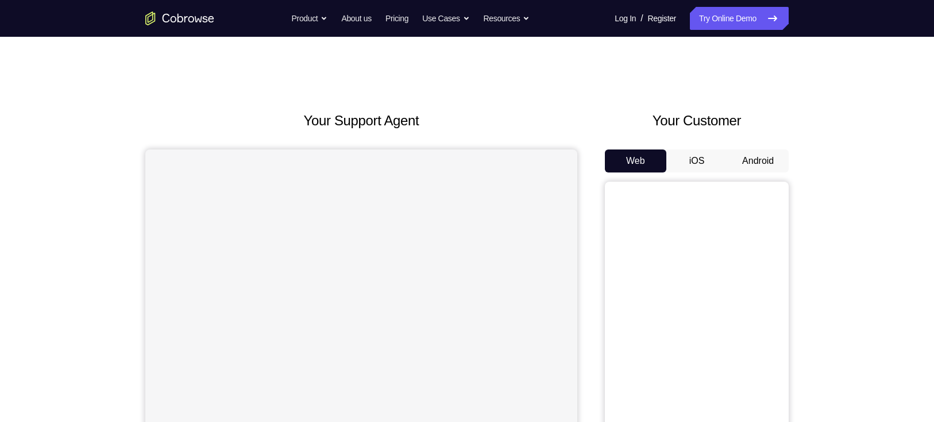 The image size is (934, 422). Describe the element at coordinates (739, 18) in the screenshot. I see `a: Try Online Demo` at that location.